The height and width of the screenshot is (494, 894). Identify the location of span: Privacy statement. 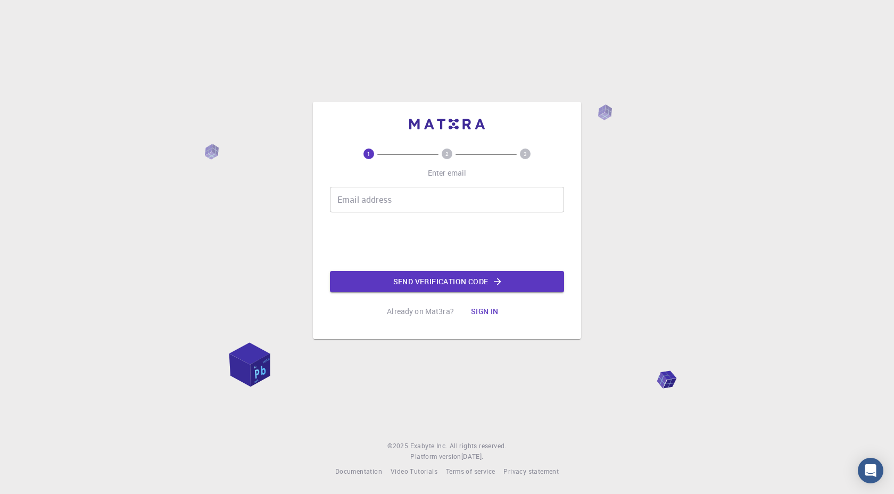
(531, 471).